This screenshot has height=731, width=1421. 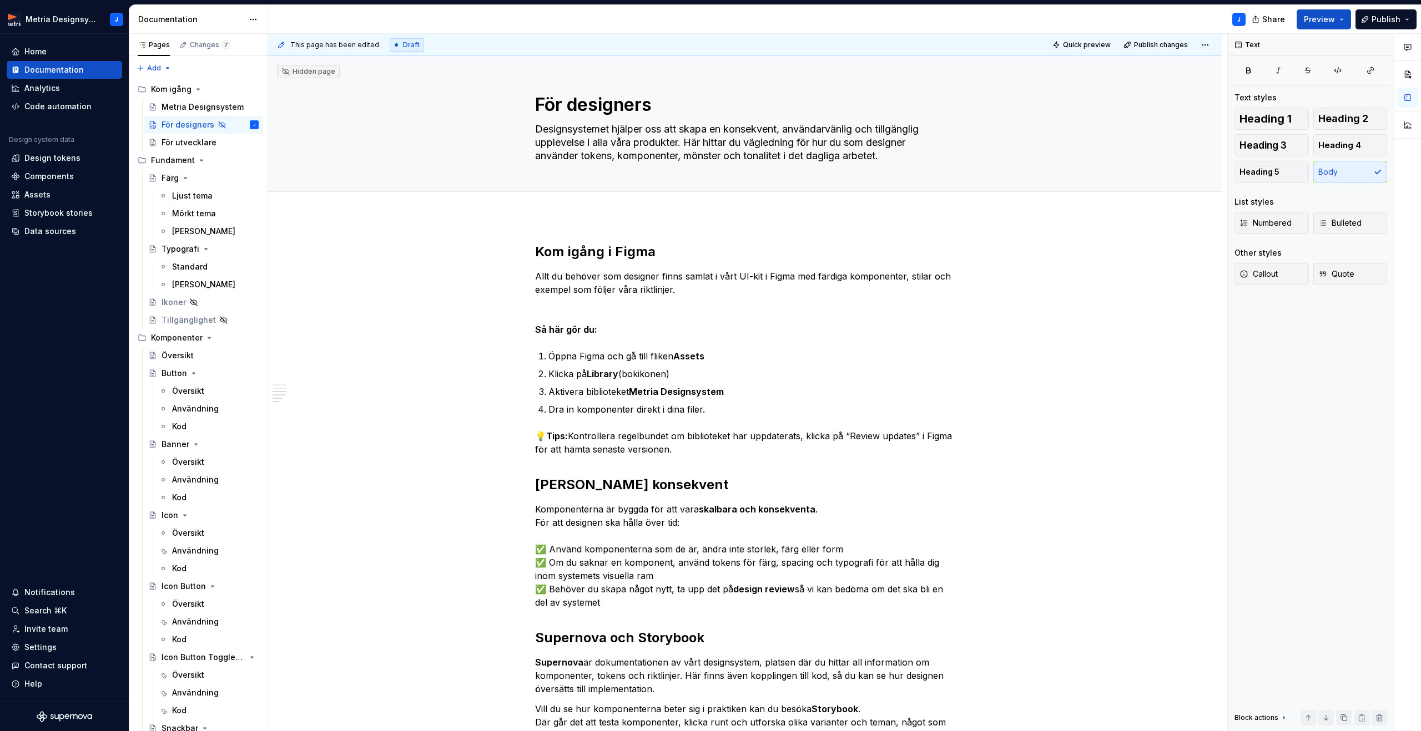 What do you see at coordinates (174, 302) in the screenshot?
I see `div: Ikoner` at bounding box center [174, 302].